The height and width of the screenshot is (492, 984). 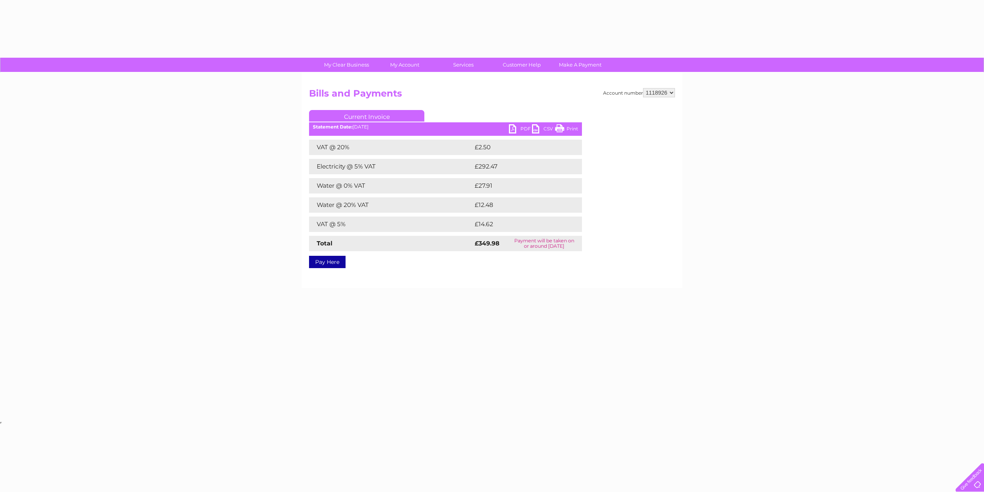 I want to click on div: Account number, so click(x=639, y=93).